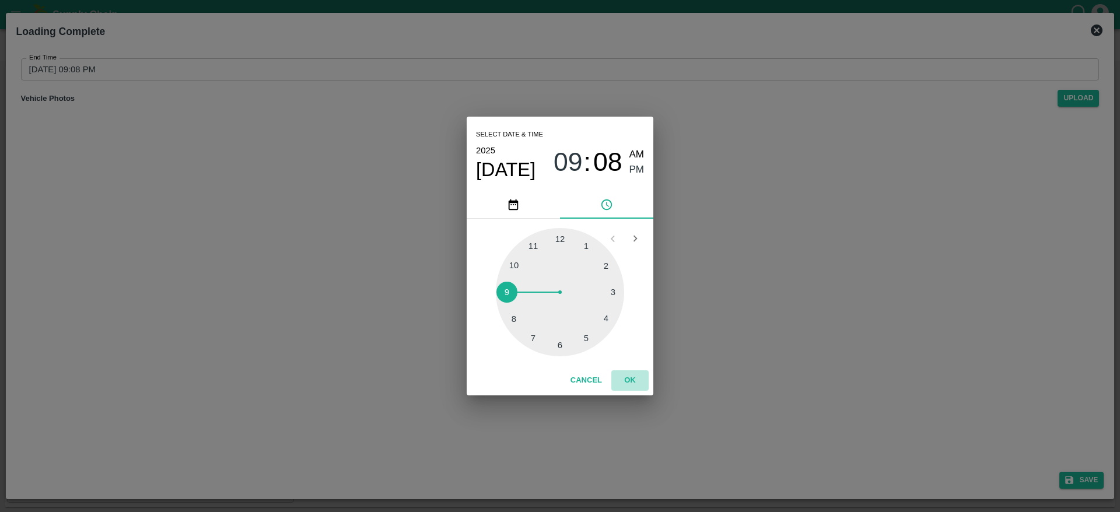 The width and height of the screenshot is (1120, 512). Describe the element at coordinates (485, 150) in the screenshot. I see `span: 2025` at that location.